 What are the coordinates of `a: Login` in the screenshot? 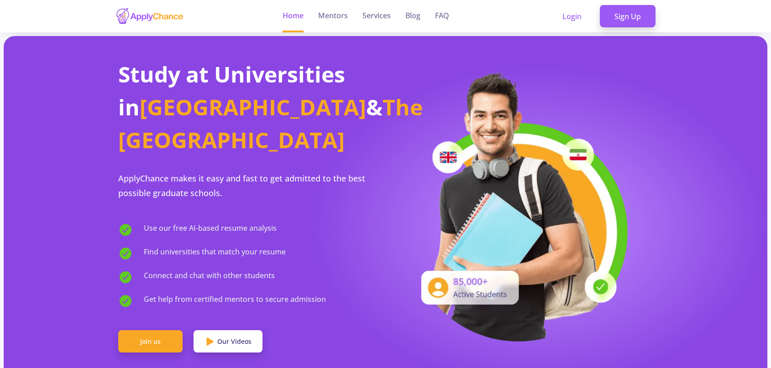 It's located at (572, 16).